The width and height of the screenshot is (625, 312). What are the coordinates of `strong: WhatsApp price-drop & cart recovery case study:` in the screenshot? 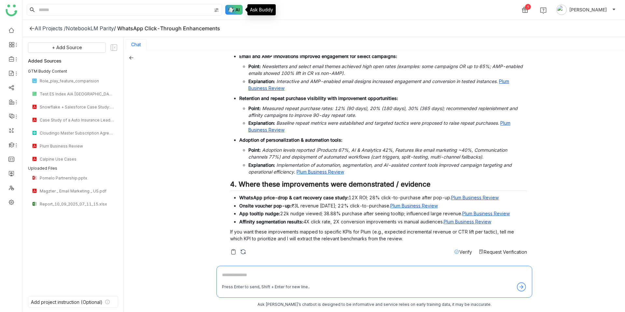 It's located at (294, 197).